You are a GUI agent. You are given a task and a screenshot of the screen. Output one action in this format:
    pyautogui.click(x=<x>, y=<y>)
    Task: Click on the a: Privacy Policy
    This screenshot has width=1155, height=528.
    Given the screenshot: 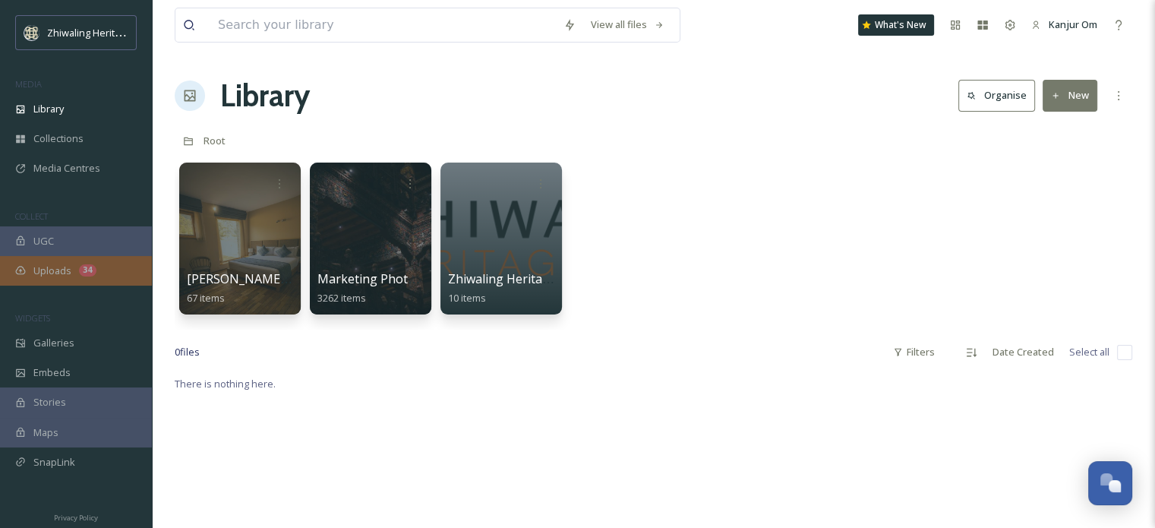 What is the action you would take?
    pyautogui.click(x=76, y=516)
    